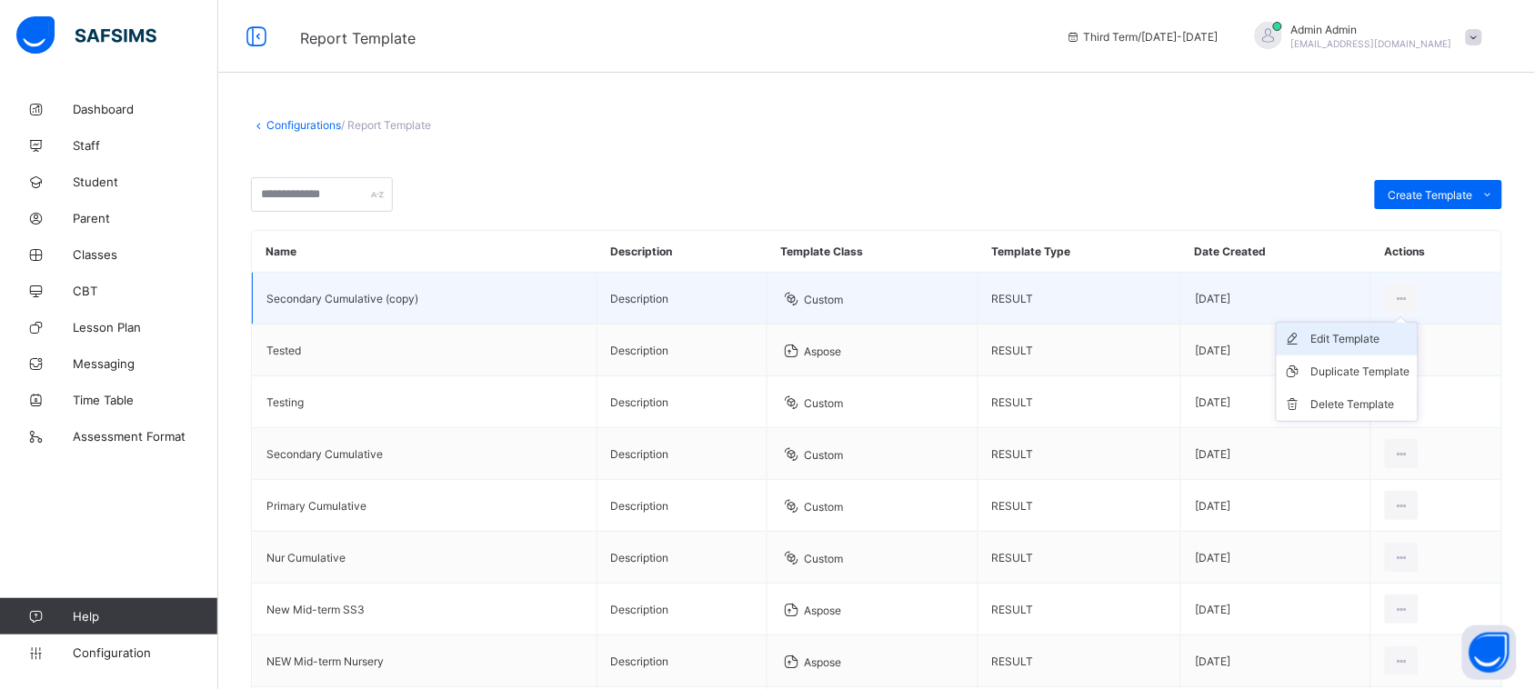 The image size is (1535, 689). Describe the element at coordinates (146, 146) in the screenshot. I see `span: Staff` at that location.